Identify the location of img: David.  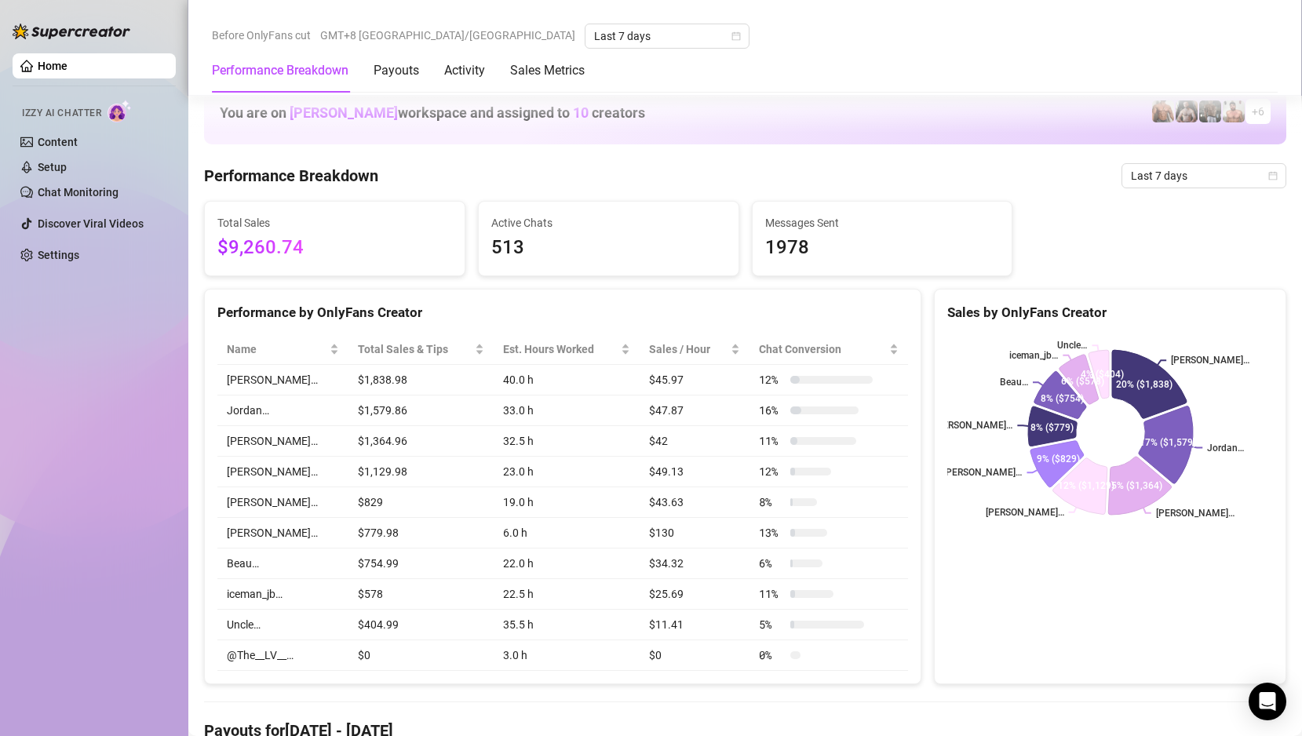
(1163, 111).